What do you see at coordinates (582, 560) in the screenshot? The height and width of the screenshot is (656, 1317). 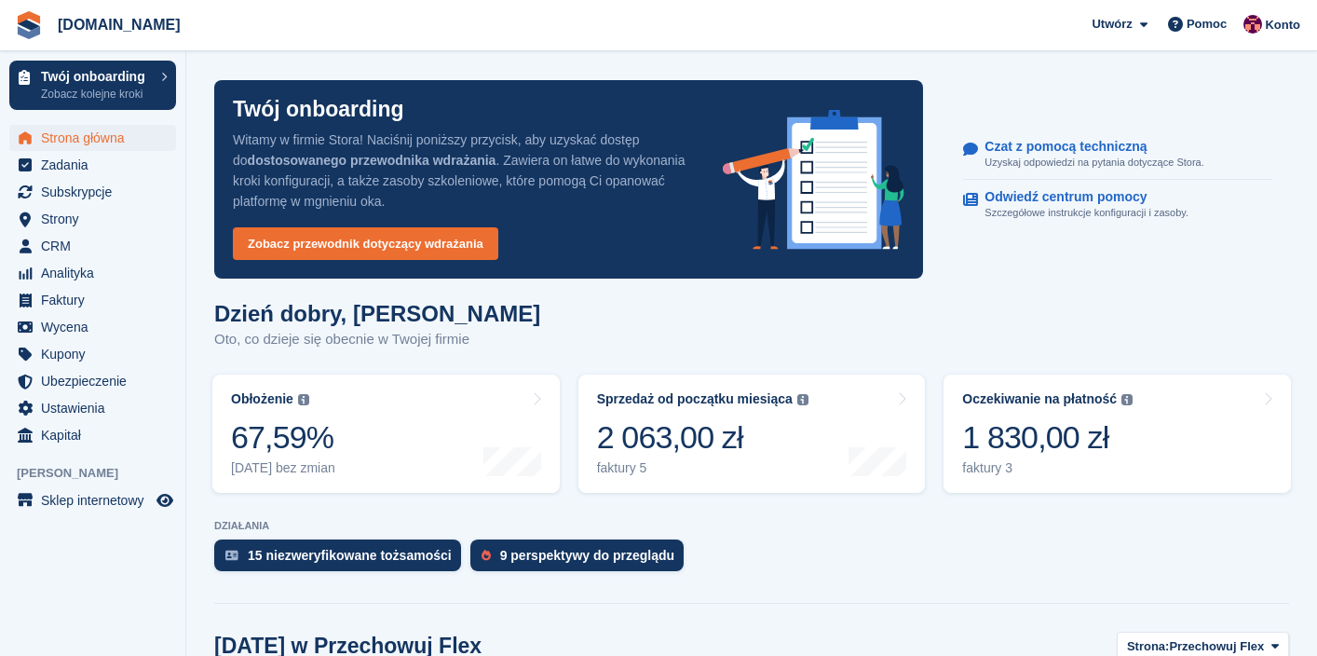 I see `a: 9 perspektywy do przeglądu` at bounding box center [582, 560].